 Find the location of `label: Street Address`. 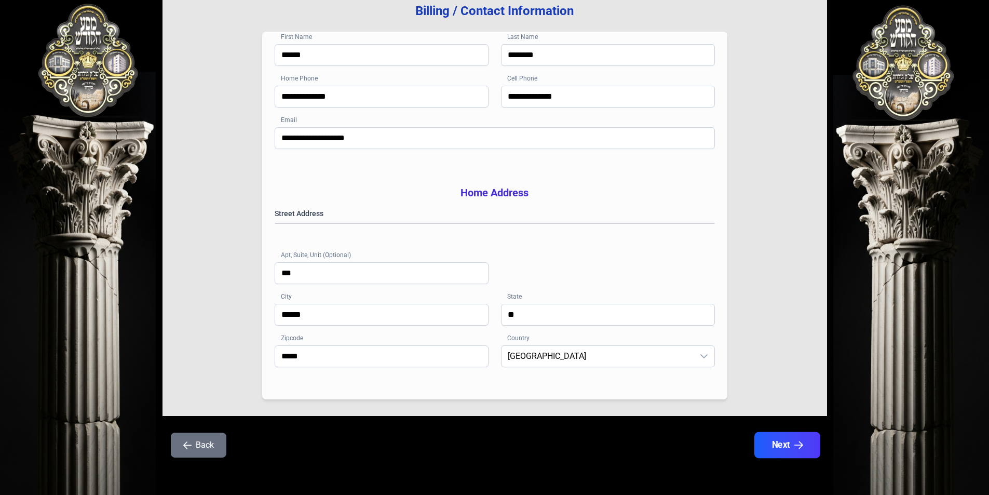

label: Street Address is located at coordinates (495, 213).